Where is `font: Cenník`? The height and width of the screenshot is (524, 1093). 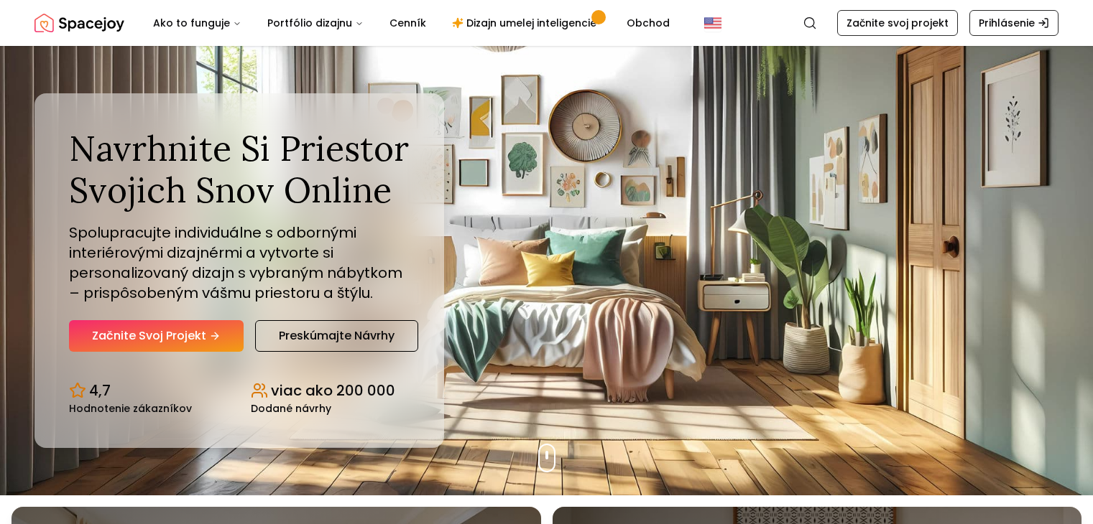
font: Cenník is located at coordinates (407, 23).